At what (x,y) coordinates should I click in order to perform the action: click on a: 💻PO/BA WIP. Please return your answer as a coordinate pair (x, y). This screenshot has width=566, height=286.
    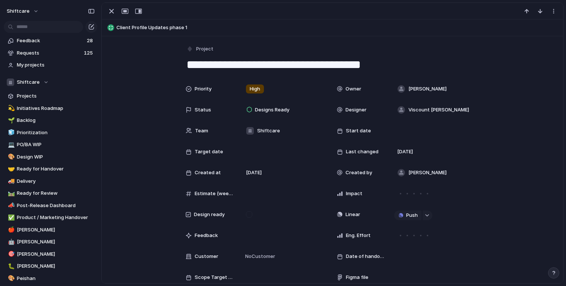
    Looking at the image, I should click on (51, 145).